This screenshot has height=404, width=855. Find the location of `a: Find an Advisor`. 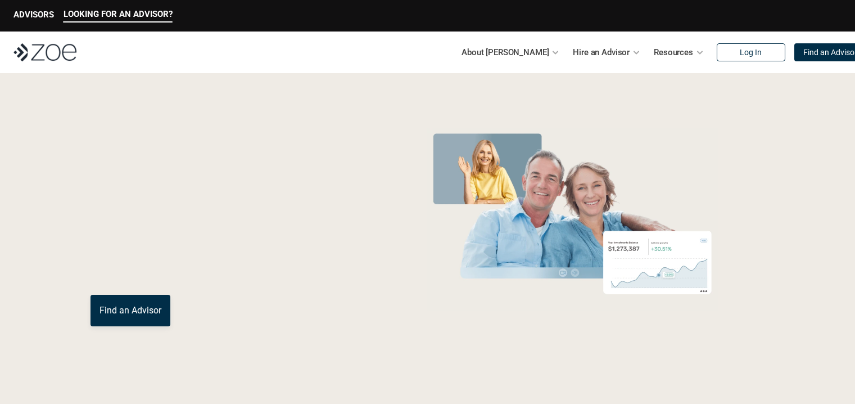

a: Find an Advisor is located at coordinates (130, 310).